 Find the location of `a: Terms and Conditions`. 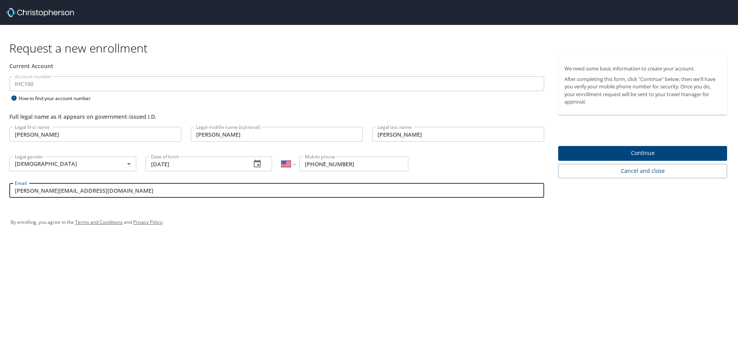

a: Terms and Conditions is located at coordinates (99, 222).